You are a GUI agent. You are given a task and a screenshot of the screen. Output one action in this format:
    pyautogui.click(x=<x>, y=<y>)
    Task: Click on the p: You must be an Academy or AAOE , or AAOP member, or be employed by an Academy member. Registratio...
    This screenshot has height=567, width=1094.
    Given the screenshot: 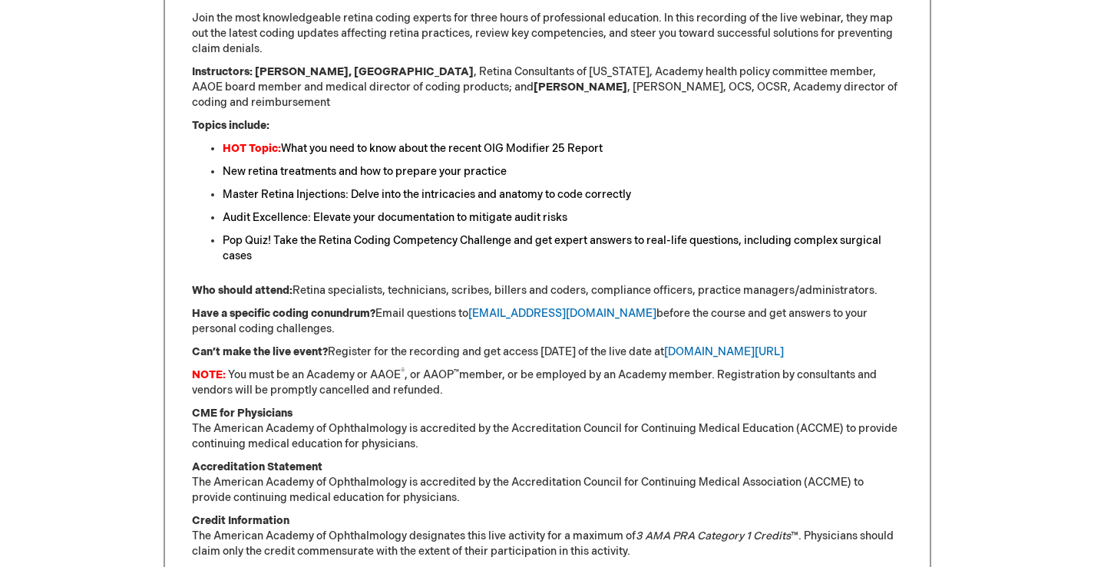 What is the action you would take?
    pyautogui.click(x=547, y=383)
    